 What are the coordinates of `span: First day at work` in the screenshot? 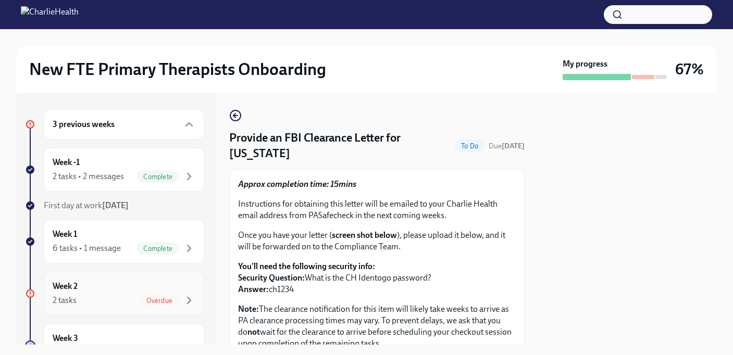 It's located at (86, 205).